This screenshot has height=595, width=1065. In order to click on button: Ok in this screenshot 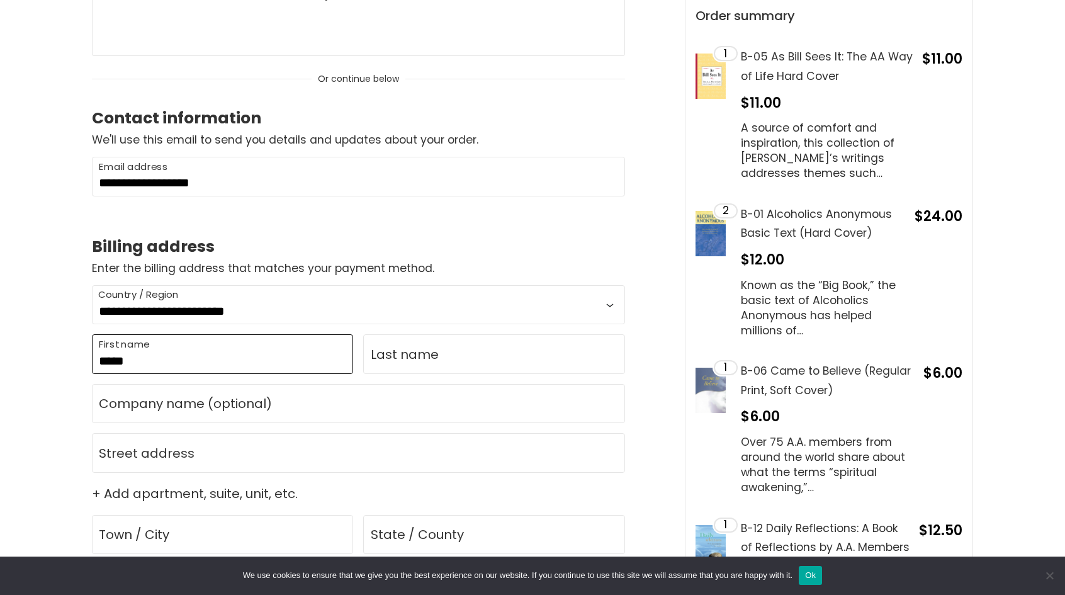, I will do `click(810, 575)`.